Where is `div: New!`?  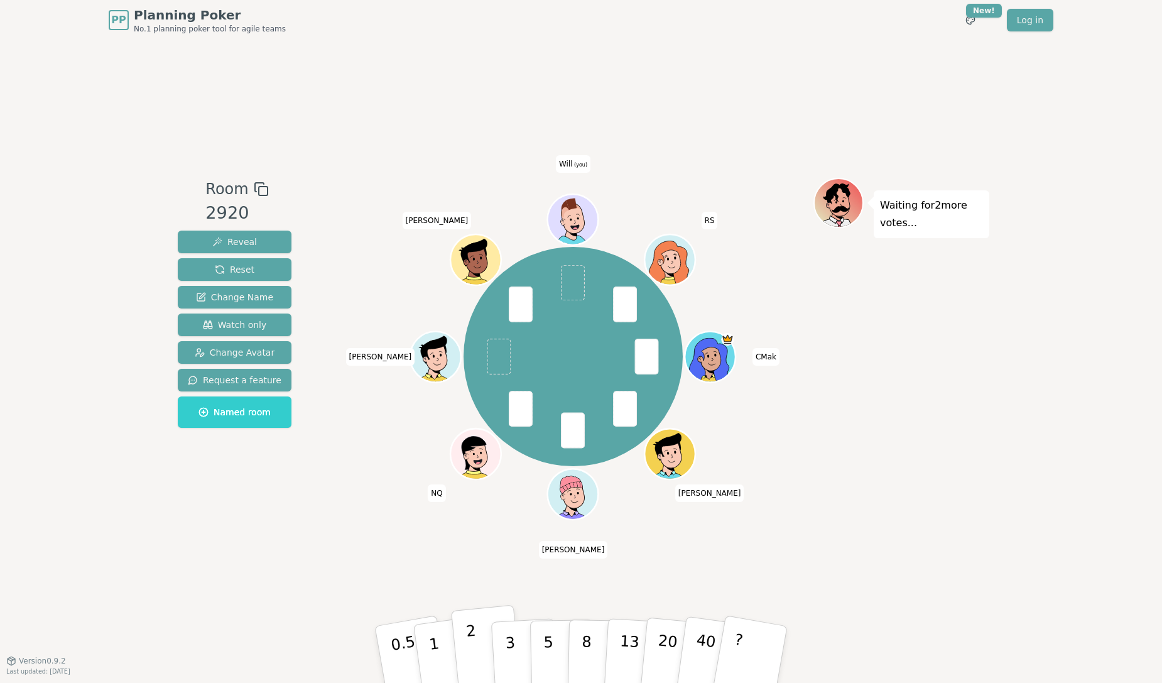
div: New! is located at coordinates (984, 11).